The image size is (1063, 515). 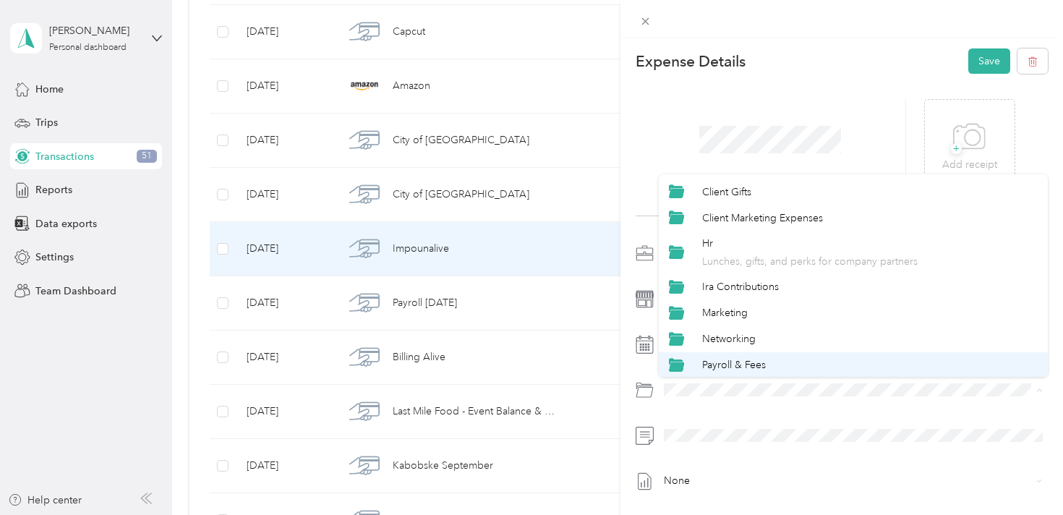 What do you see at coordinates (707, 243) in the screenshot?
I see `span: Hr` at bounding box center [707, 243].